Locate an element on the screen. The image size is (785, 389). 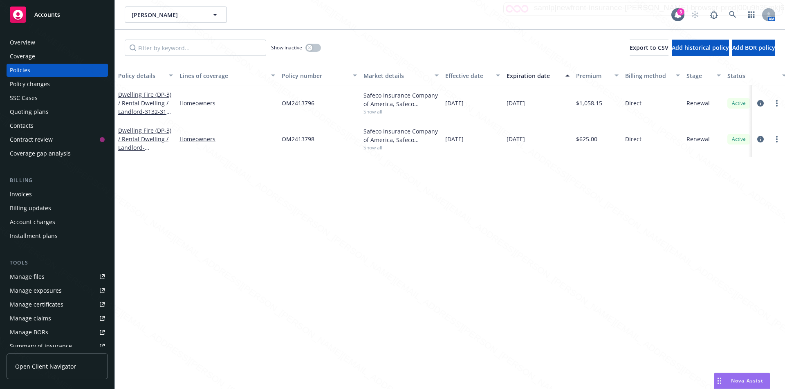
a: Policy changes is located at coordinates (57, 84).